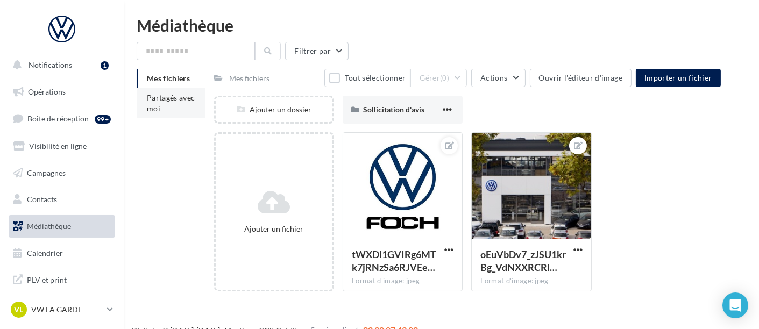 Image resolution: width=759 pixels, height=329 pixels. What do you see at coordinates (367, 78) in the screenshot?
I see `button: Tout sélectionner` at bounding box center [367, 78].